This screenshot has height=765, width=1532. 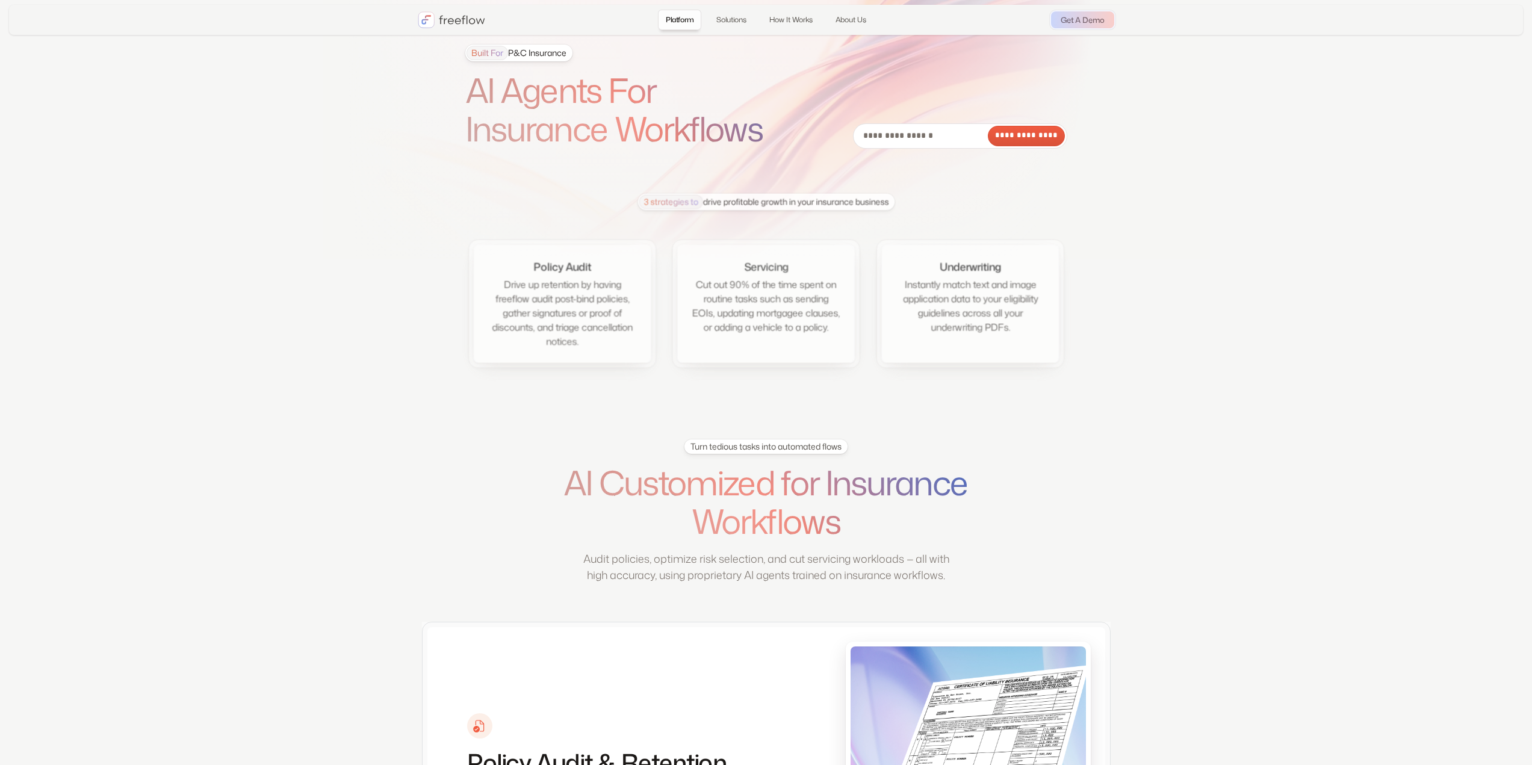 I want to click on div: Underwriting, so click(x=970, y=267).